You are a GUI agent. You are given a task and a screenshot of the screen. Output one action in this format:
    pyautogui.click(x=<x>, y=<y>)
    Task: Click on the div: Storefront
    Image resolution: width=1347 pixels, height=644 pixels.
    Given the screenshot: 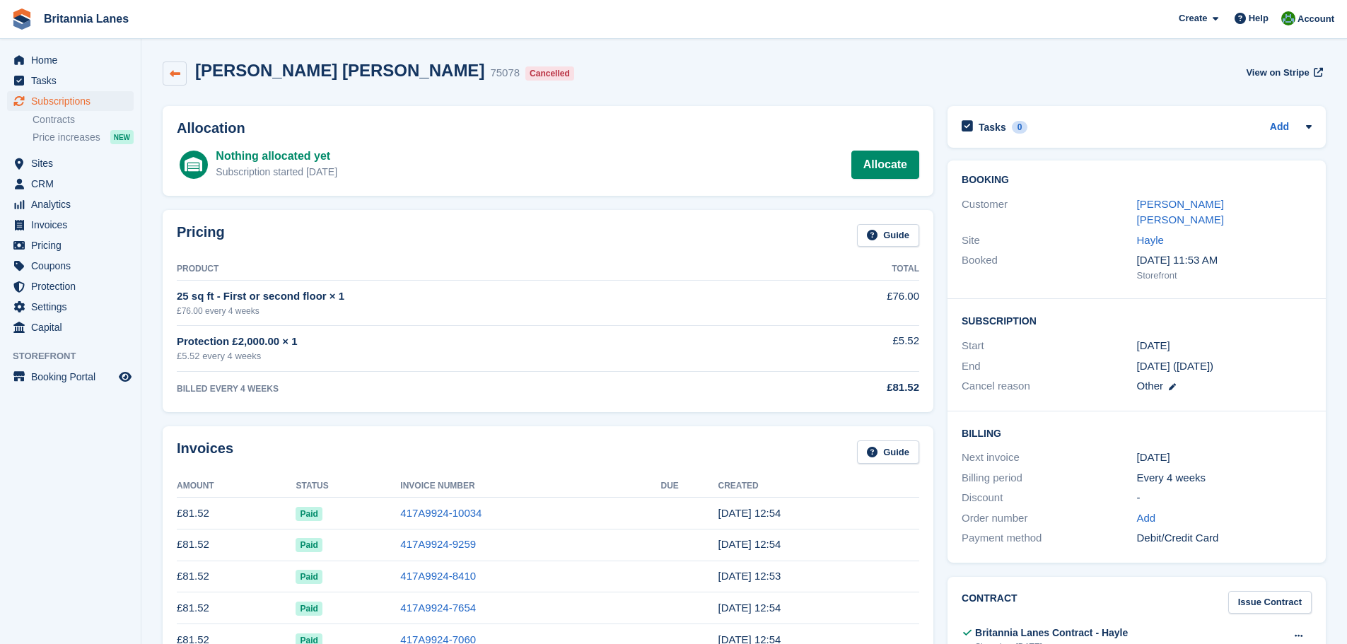 What is the action you would take?
    pyautogui.click(x=1224, y=276)
    